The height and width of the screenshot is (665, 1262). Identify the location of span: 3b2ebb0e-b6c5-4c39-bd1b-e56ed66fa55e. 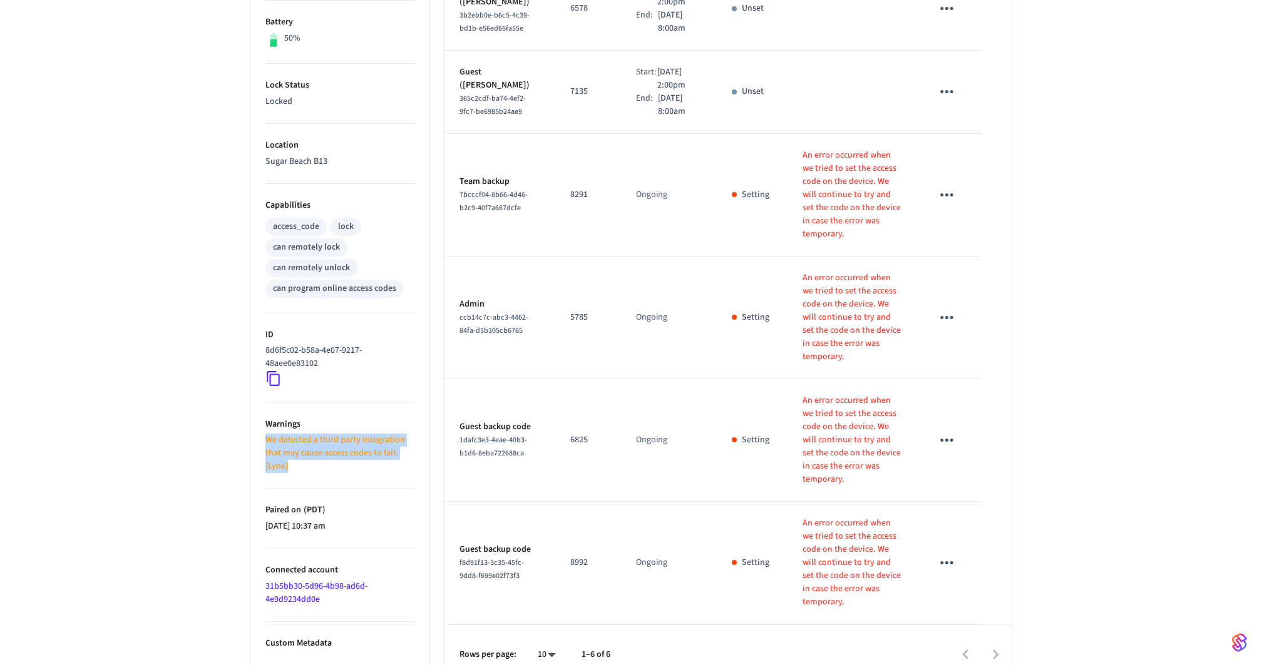
(494, 22).